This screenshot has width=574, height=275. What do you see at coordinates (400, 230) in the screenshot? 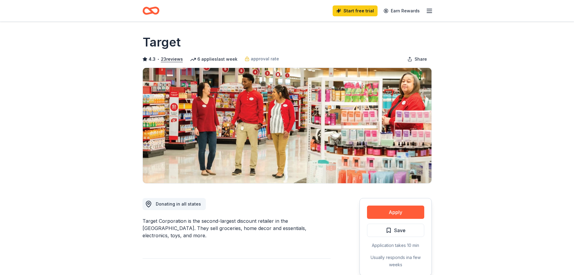
I see `span: Save` at bounding box center [400, 230].